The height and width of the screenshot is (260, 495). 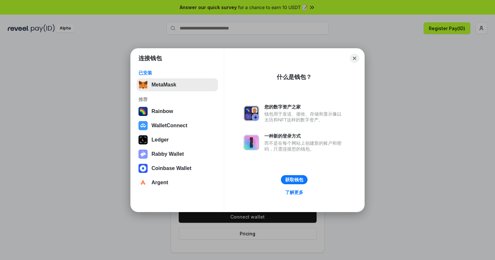 What do you see at coordinates (143, 85) in the screenshot?
I see `img: svg+xml,%3Csvg%20fill%3D%22none%22%20height%3D%2233%22%20viewBox%3D%220%200%2035%2033%22%20width%...` at bounding box center [143, 85].